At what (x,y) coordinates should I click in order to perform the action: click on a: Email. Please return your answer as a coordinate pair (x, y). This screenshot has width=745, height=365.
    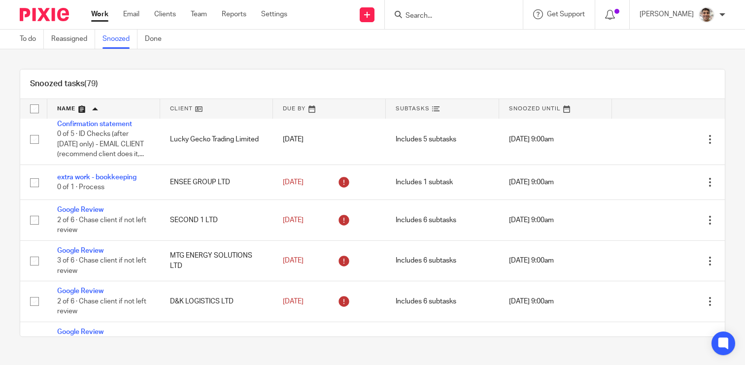
    Looking at the image, I should click on (131, 14).